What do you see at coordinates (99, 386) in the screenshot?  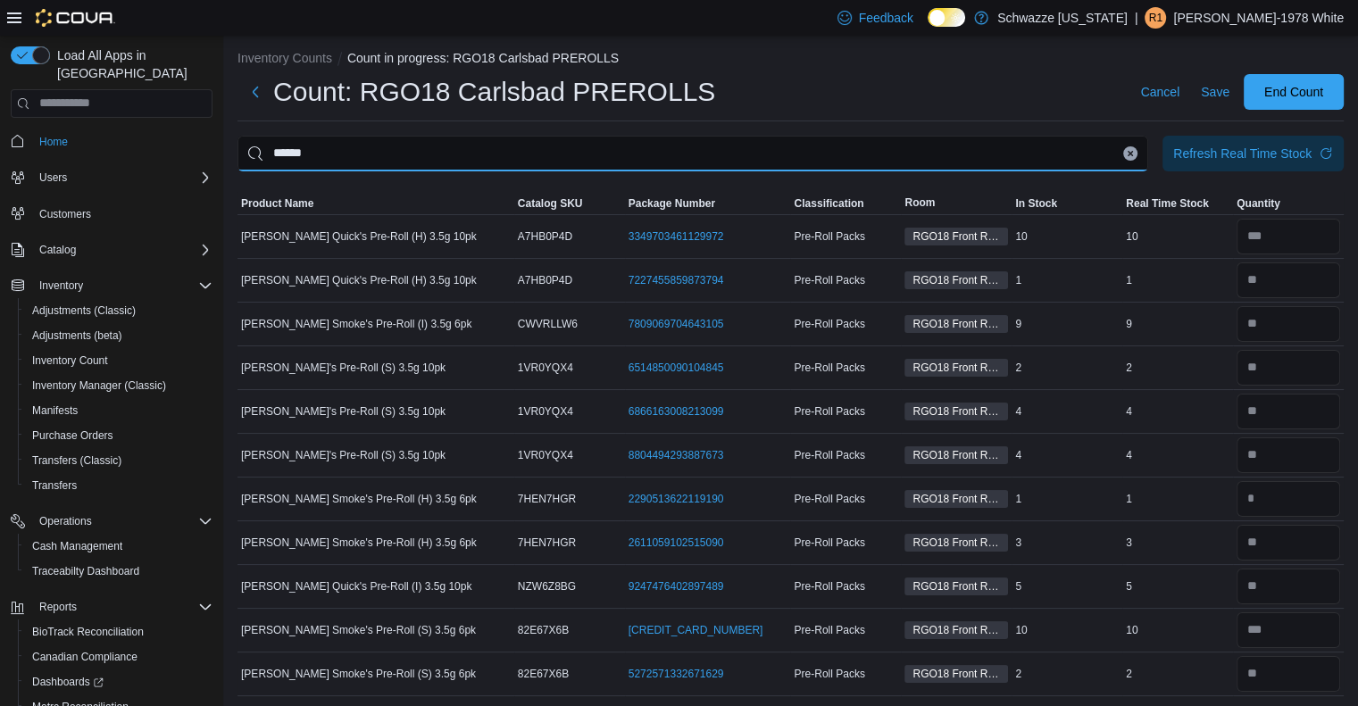 I see `span: Inventory Manager (Classic)` at bounding box center [99, 386].